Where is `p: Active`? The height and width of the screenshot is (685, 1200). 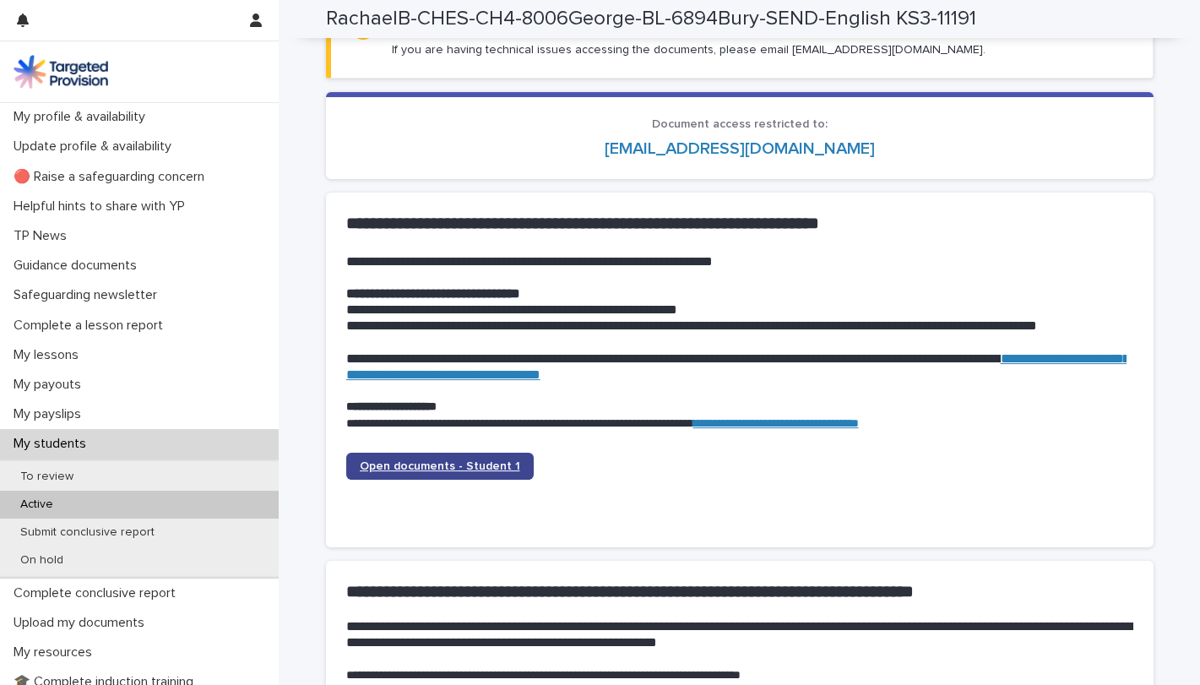
p: Active is located at coordinates (36, 504).